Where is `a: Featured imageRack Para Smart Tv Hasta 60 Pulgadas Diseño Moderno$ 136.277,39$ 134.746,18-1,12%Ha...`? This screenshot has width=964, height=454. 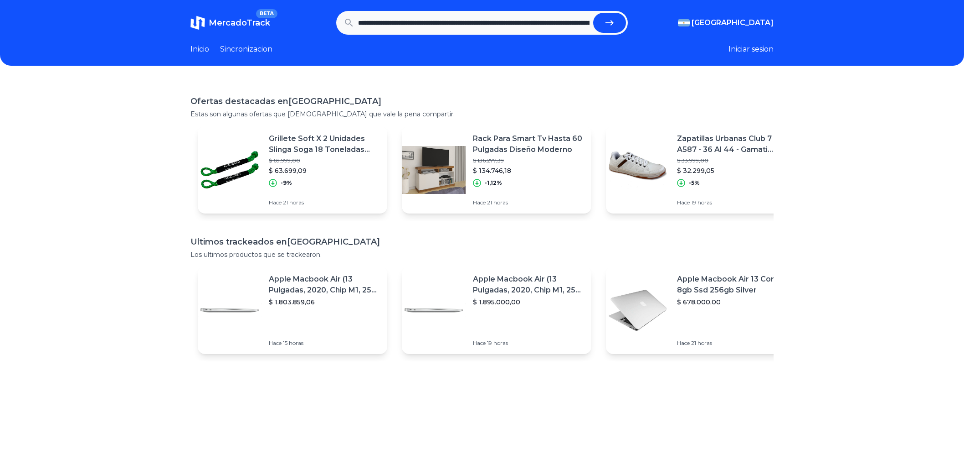 a: Featured imageRack Para Smart Tv Hasta 60 Pulgadas Diseño Moderno$ 136.277,39$ 134.746,18-1,12%Ha... is located at coordinates (497, 170).